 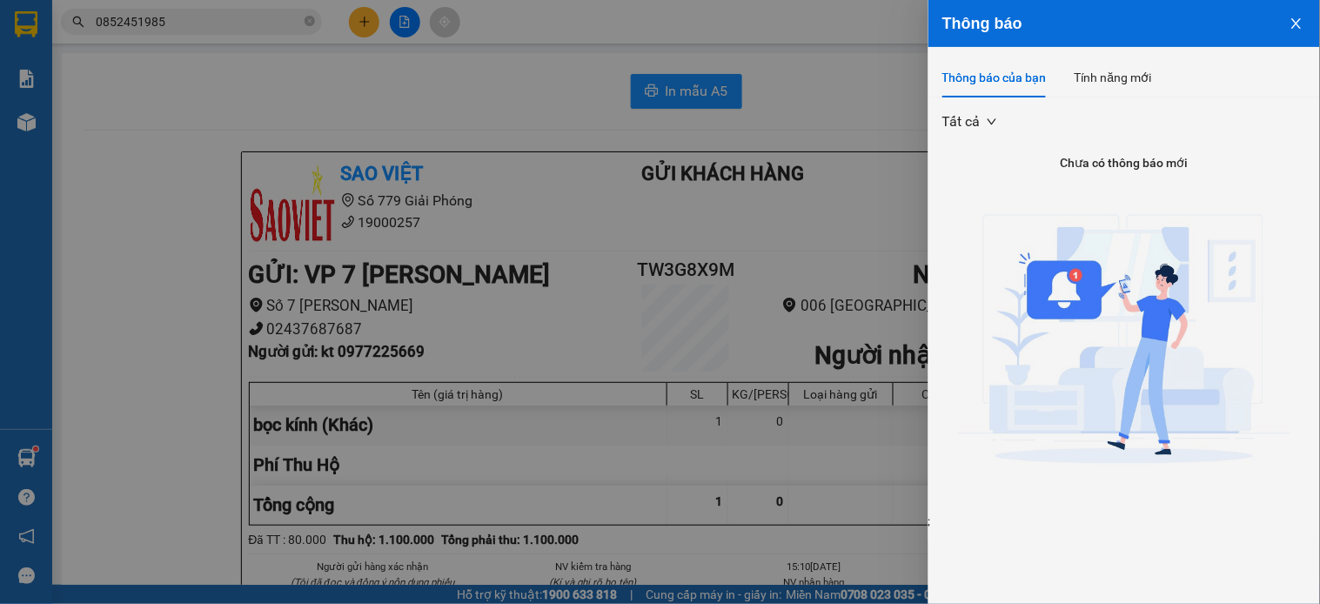 I want to click on img: No Notification, so click(x=1124, y=344).